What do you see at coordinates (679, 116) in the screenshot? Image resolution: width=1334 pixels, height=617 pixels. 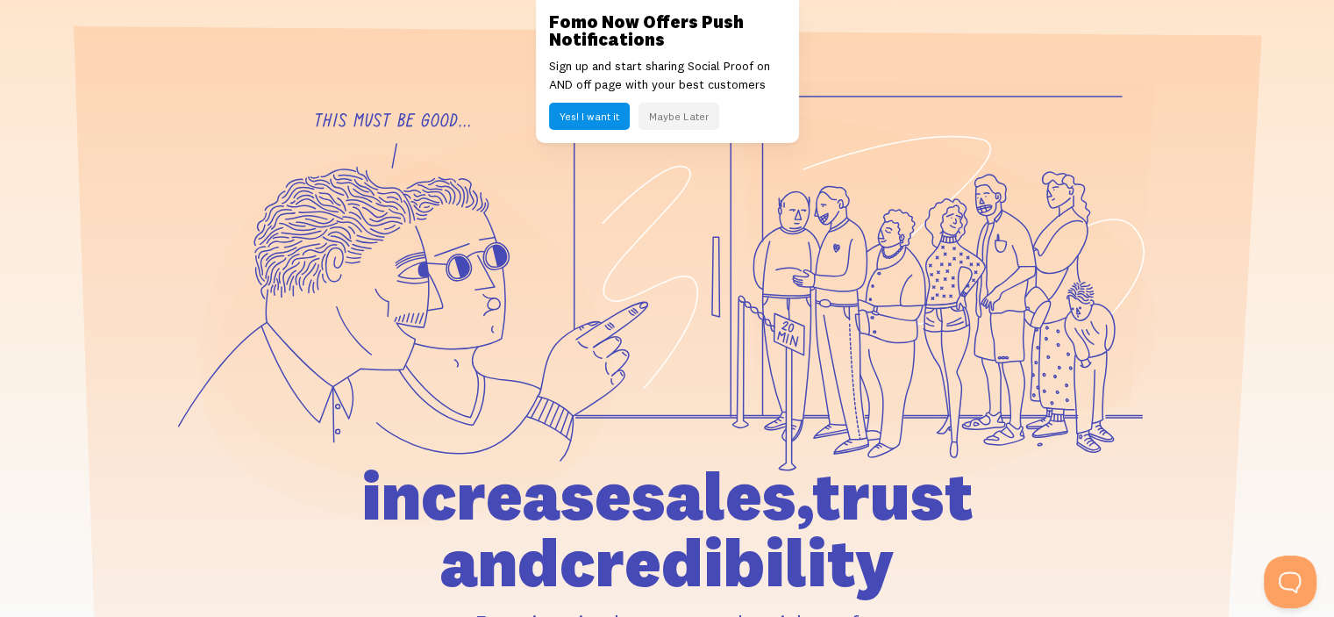 I see `button: Maybe Later` at bounding box center [679, 116].